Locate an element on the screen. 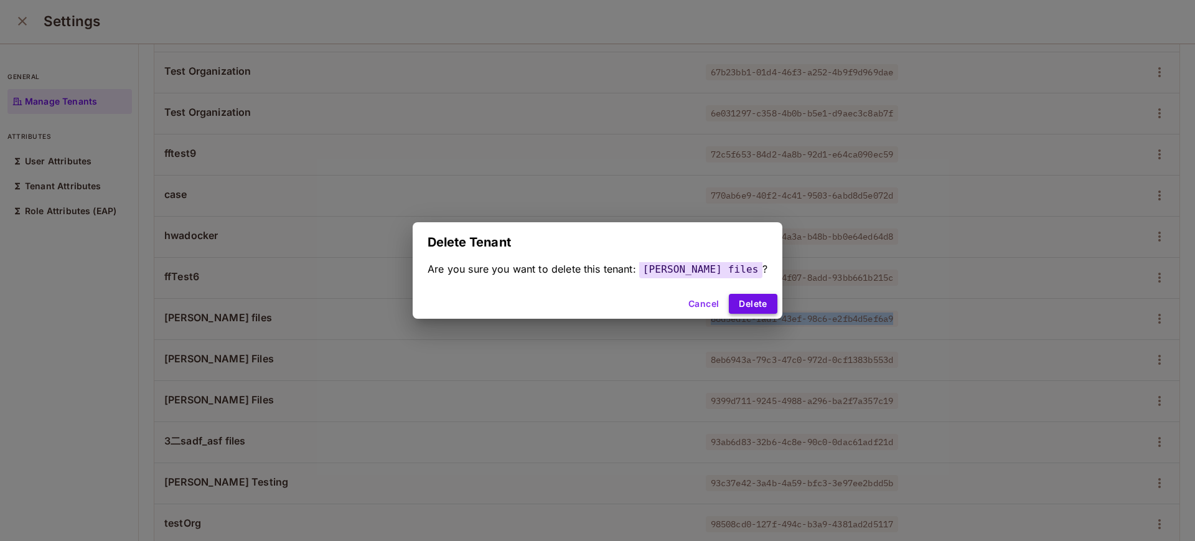 The height and width of the screenshot is (541, 1195). h2: Delete Tenant is located at coordinates (597, 242).